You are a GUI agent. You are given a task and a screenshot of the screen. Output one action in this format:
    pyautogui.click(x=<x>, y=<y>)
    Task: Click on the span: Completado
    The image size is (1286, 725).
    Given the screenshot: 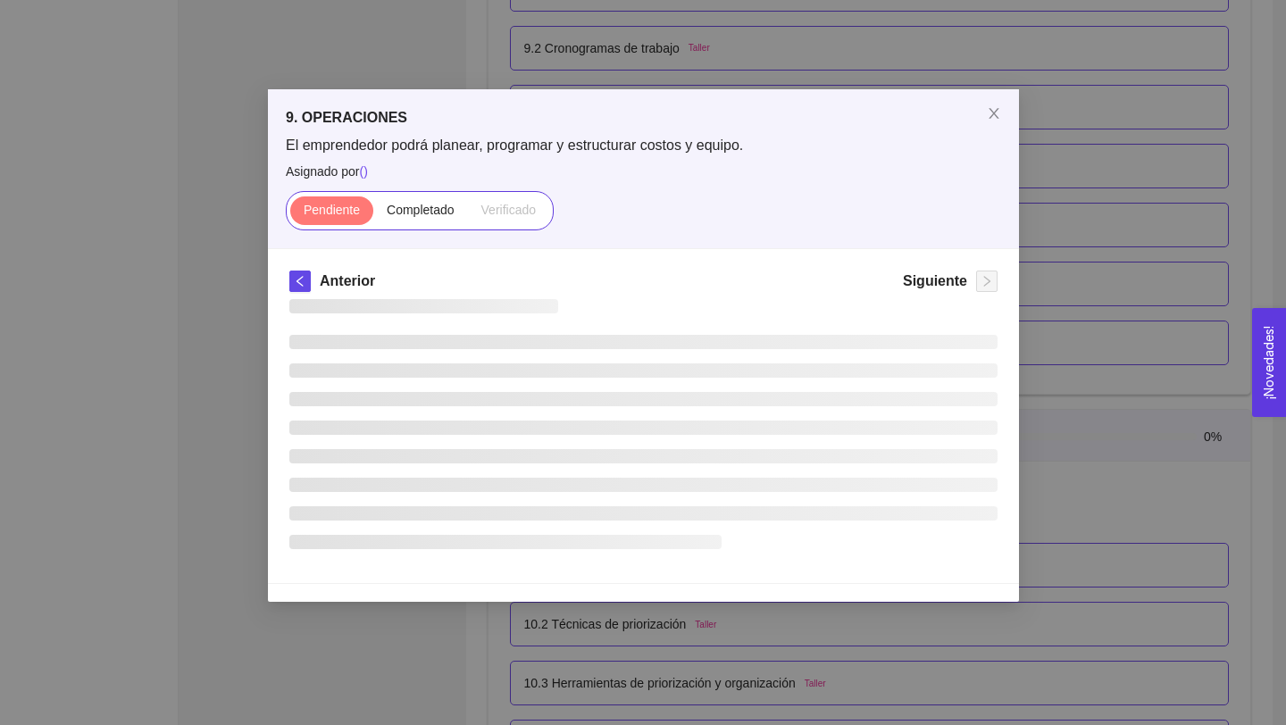 What is the action you would take?
    pyautogui.click(x=421, y=210)
    